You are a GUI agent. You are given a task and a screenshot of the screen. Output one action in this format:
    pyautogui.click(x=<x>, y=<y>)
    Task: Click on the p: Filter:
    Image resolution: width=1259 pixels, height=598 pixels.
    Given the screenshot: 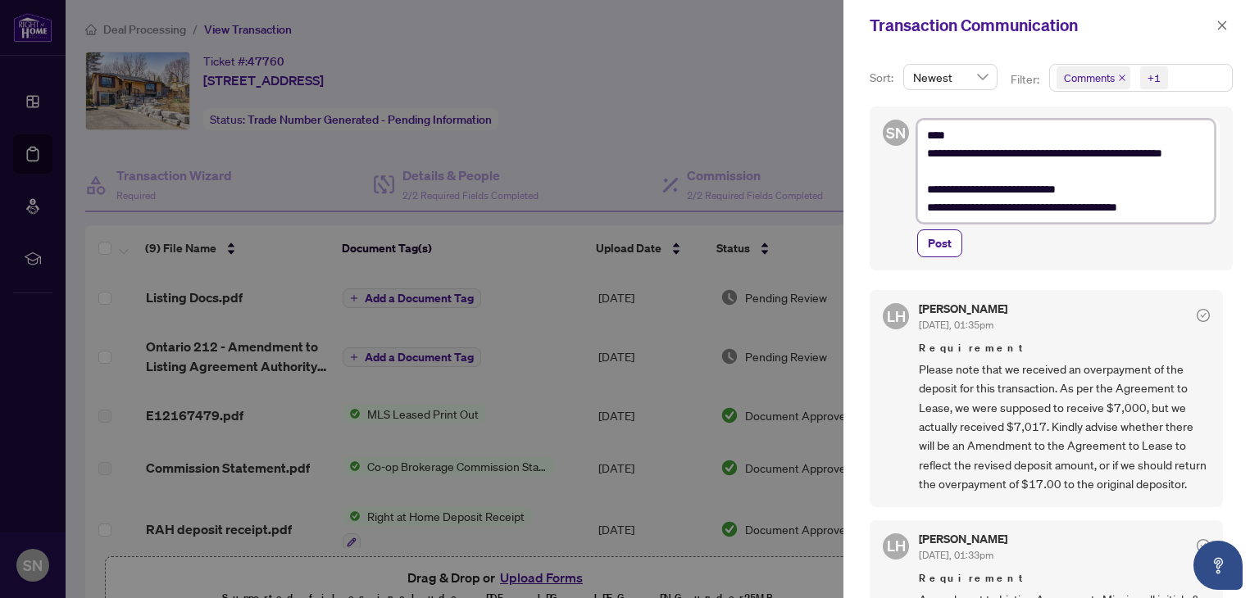 What is the action you would take?
    pyautogui.click(x=1026, y=79)
    